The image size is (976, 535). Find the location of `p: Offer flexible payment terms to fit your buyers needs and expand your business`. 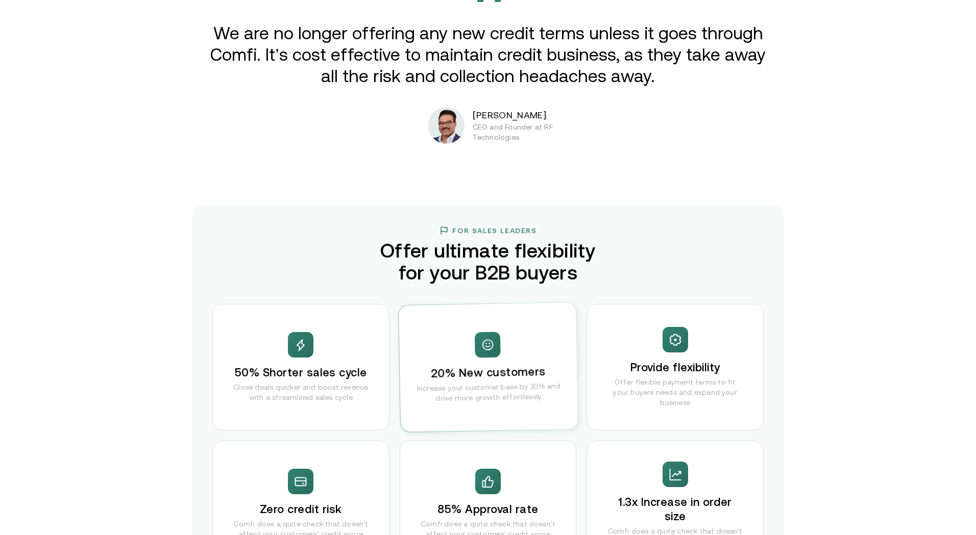

p: Offer flexible payment terms to fit your buyers needs and expand your business is located at coordinates (675, 392).